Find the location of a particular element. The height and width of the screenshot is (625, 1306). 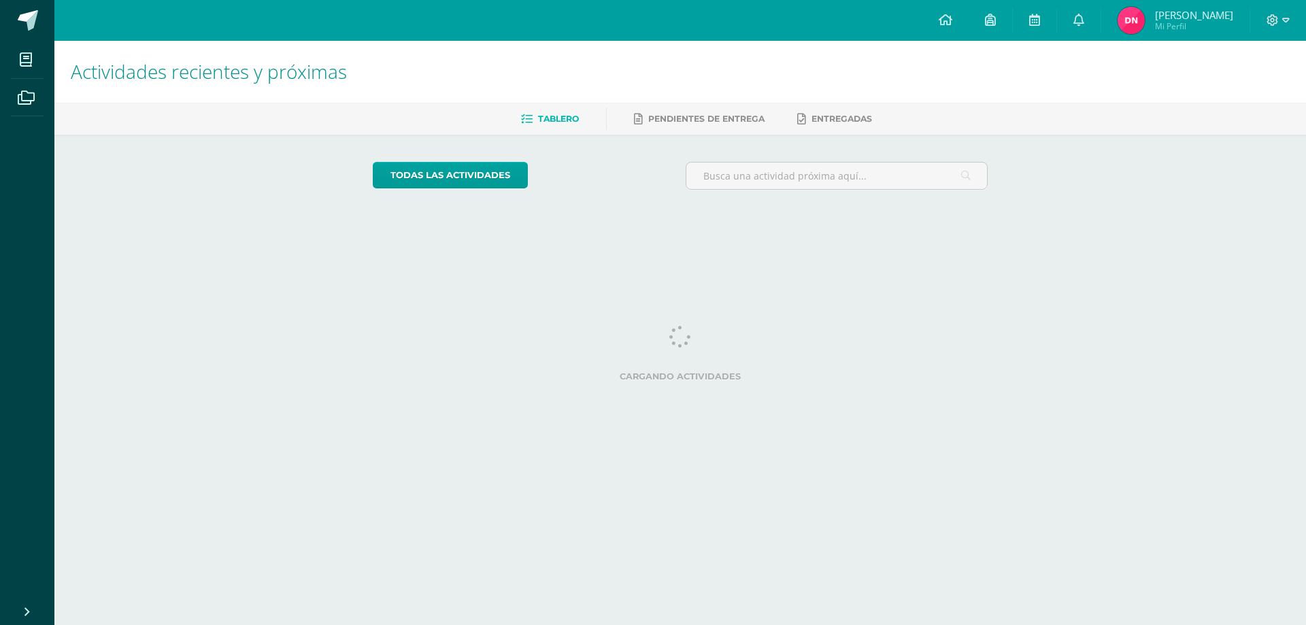

a: Entregadas is located at coordinates (834, 119).